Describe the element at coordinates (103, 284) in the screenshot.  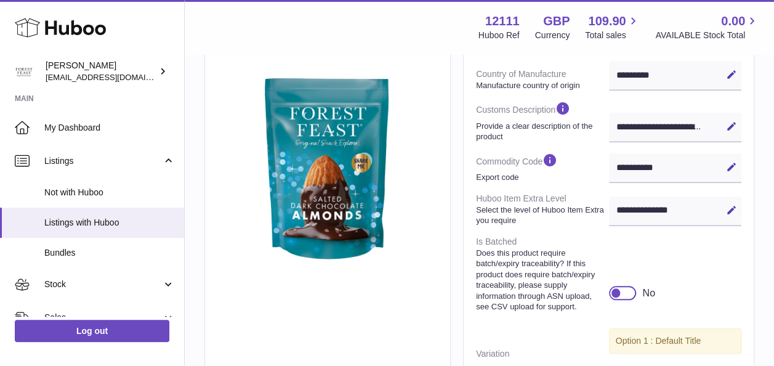
I see `span: Stock` at that location.